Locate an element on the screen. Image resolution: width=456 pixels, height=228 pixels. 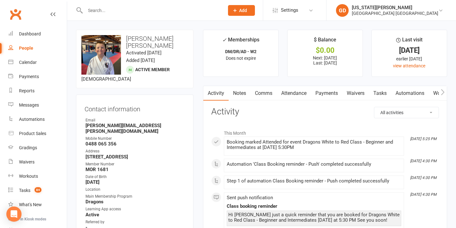
button: Add is located at coordinates (241, 10).